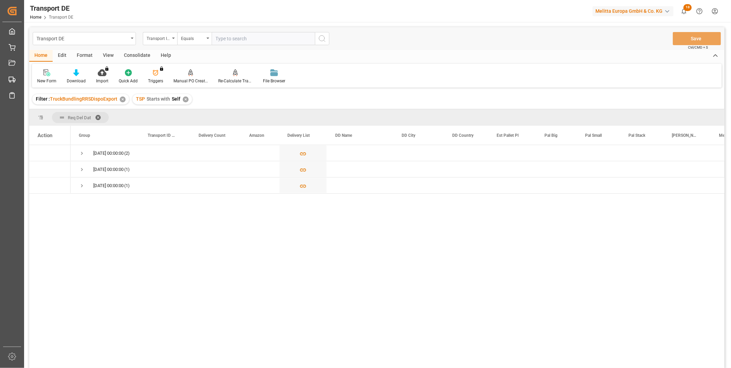 Image resolution: width=731 pixels, height=368 pixels. Describe the element at coordinates (35, 17) in the screenshot. I see `a: Home` at that location.